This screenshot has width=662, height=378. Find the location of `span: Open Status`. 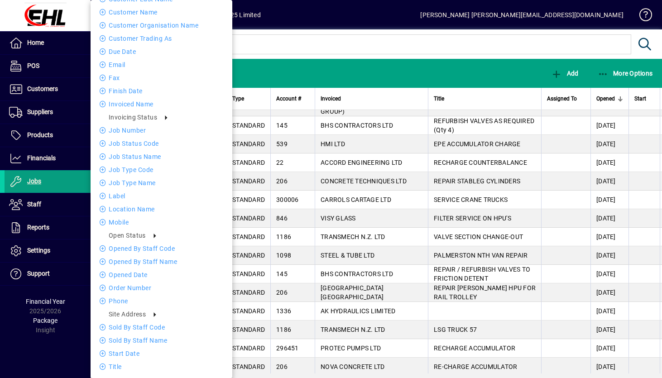

span: Open Status is located at coordinates (127, 236).